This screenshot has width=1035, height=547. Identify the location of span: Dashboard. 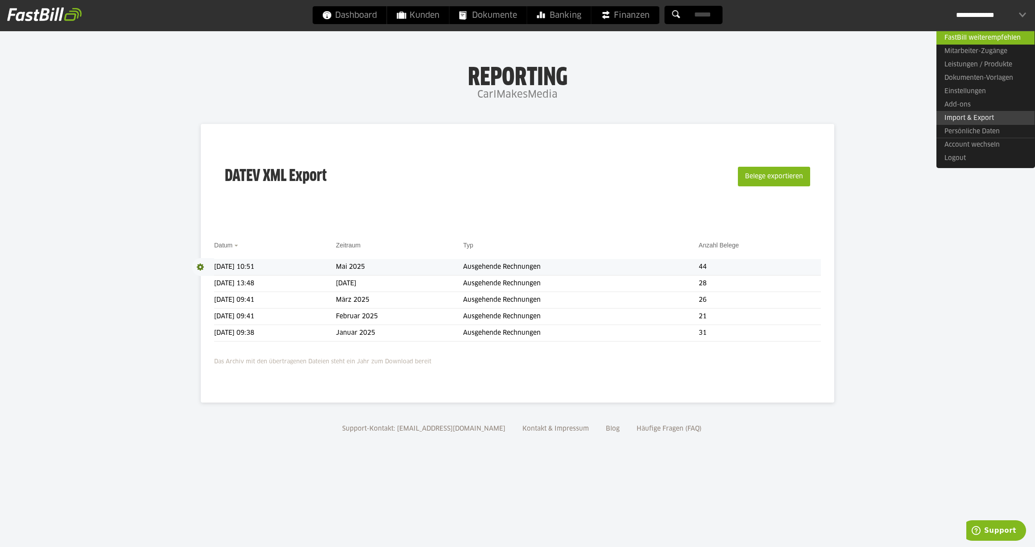
(350, 15).